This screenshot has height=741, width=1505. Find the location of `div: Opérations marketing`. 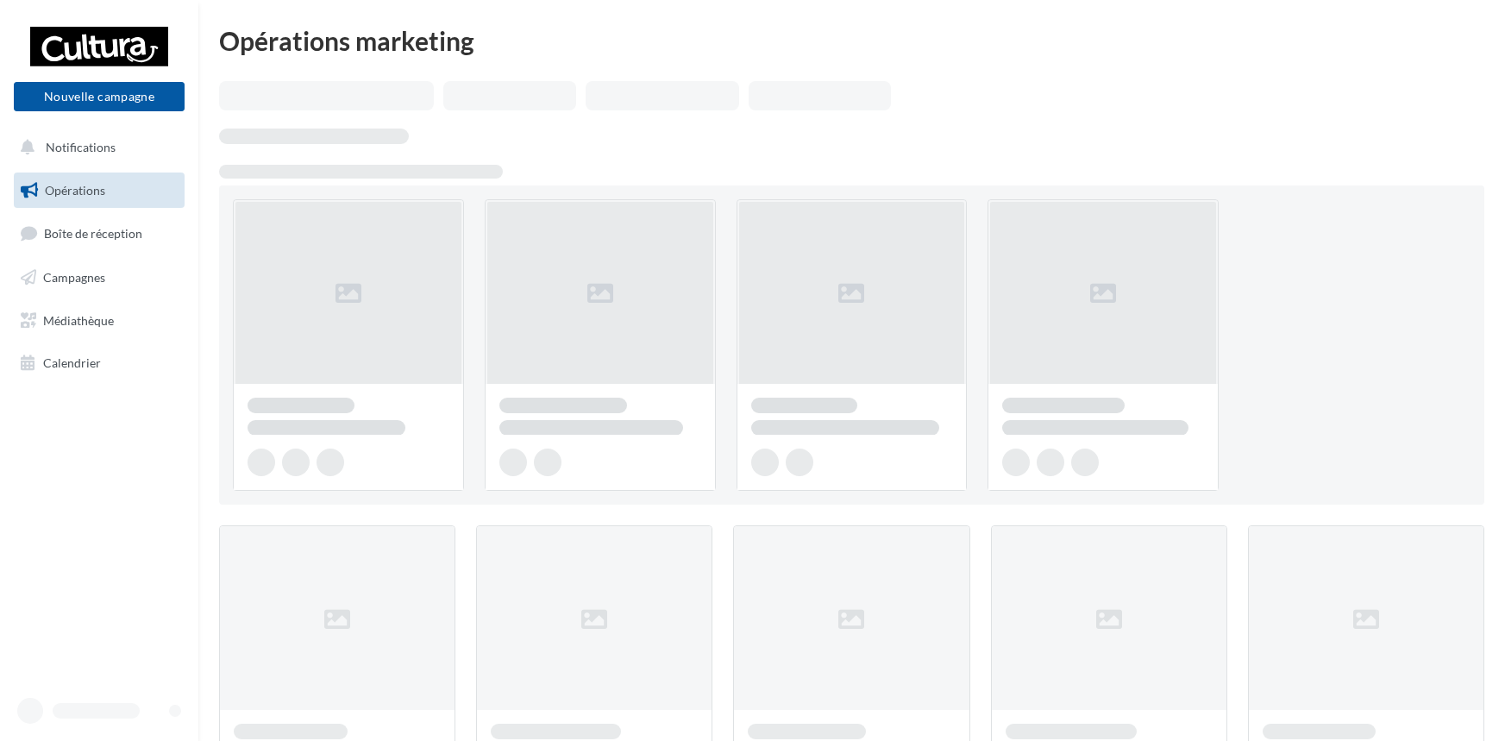

div: Opérations marketing is located at coordinates (851, 41).